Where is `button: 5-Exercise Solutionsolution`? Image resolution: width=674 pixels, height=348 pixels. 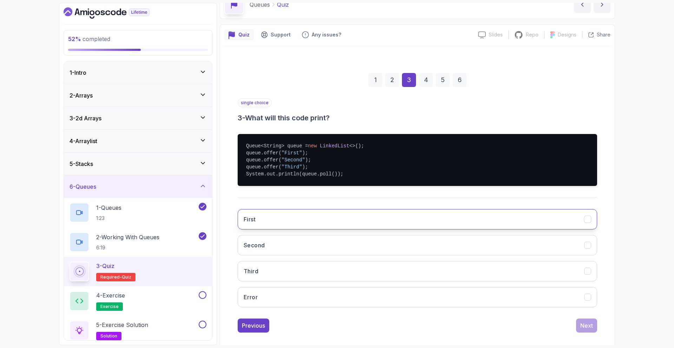
button: 5-Exercise Solutionsolution is located at coordinates (138, 330).